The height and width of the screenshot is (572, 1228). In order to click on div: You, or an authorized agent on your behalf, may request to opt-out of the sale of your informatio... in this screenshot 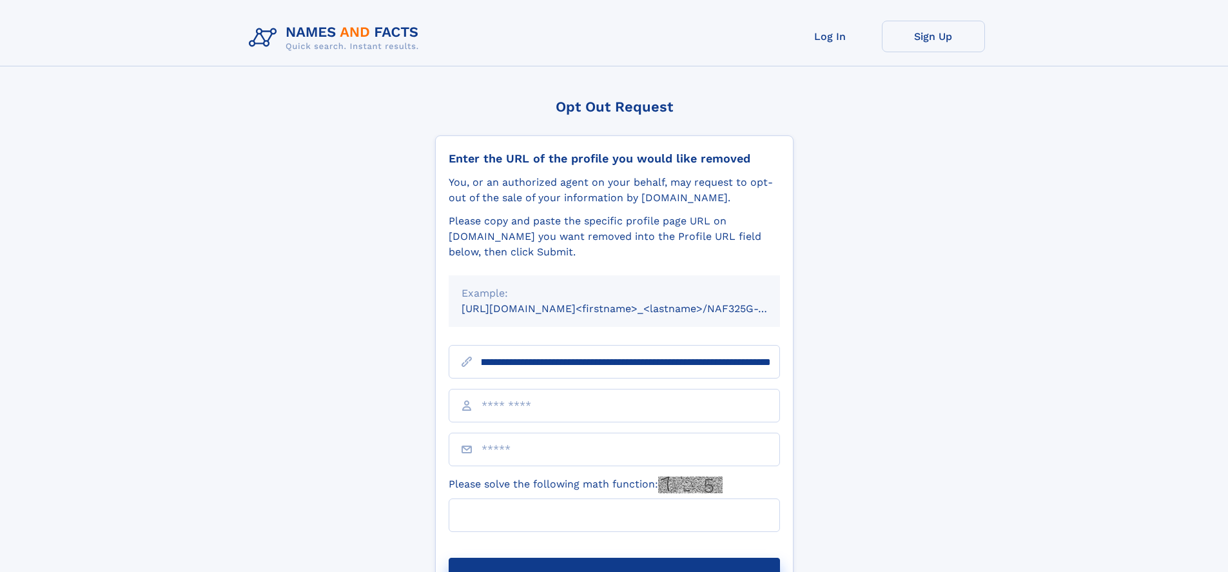, I will do `click(614, 190)`.